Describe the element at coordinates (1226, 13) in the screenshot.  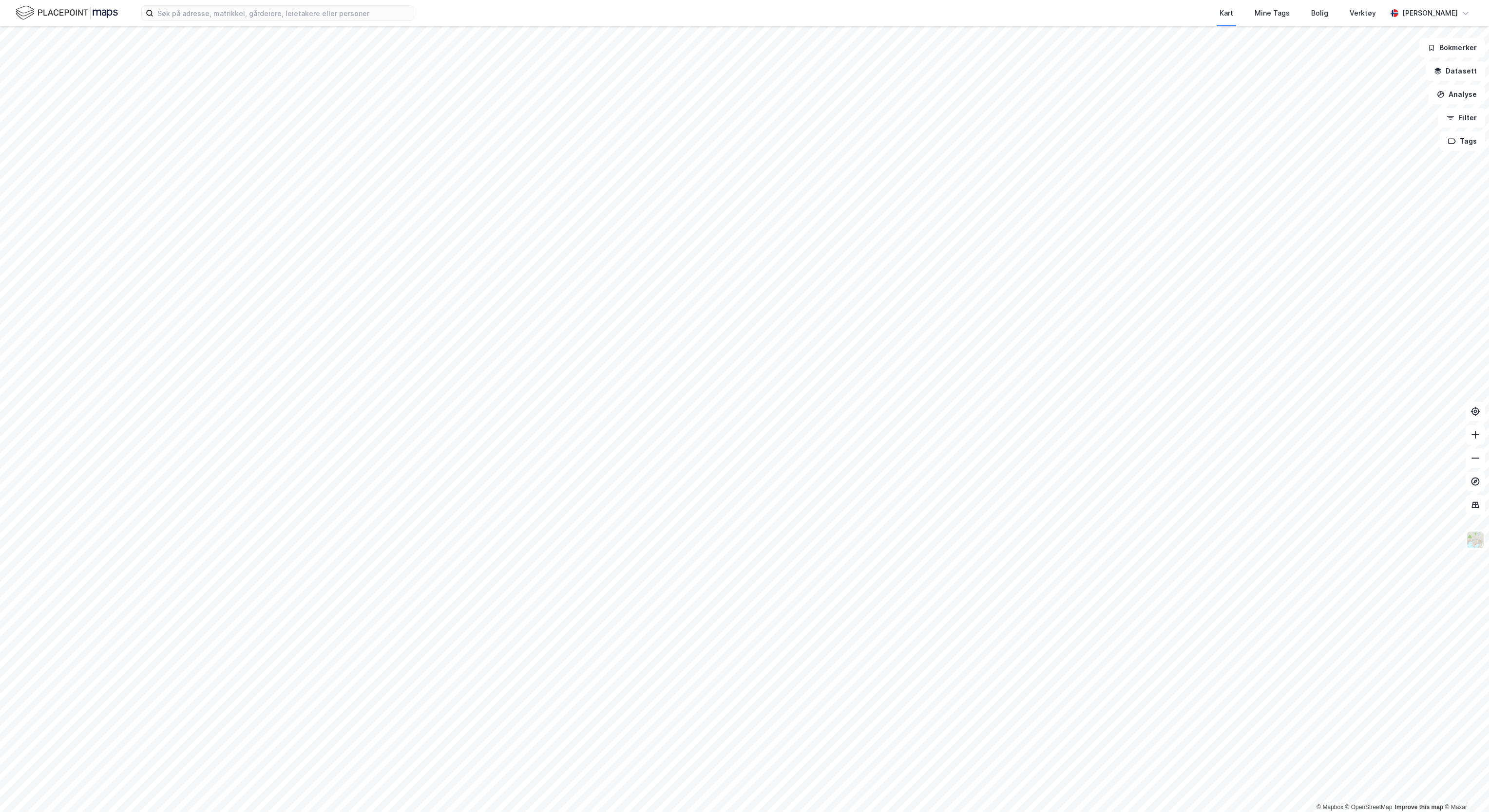
I see `div: Kart` at that location.